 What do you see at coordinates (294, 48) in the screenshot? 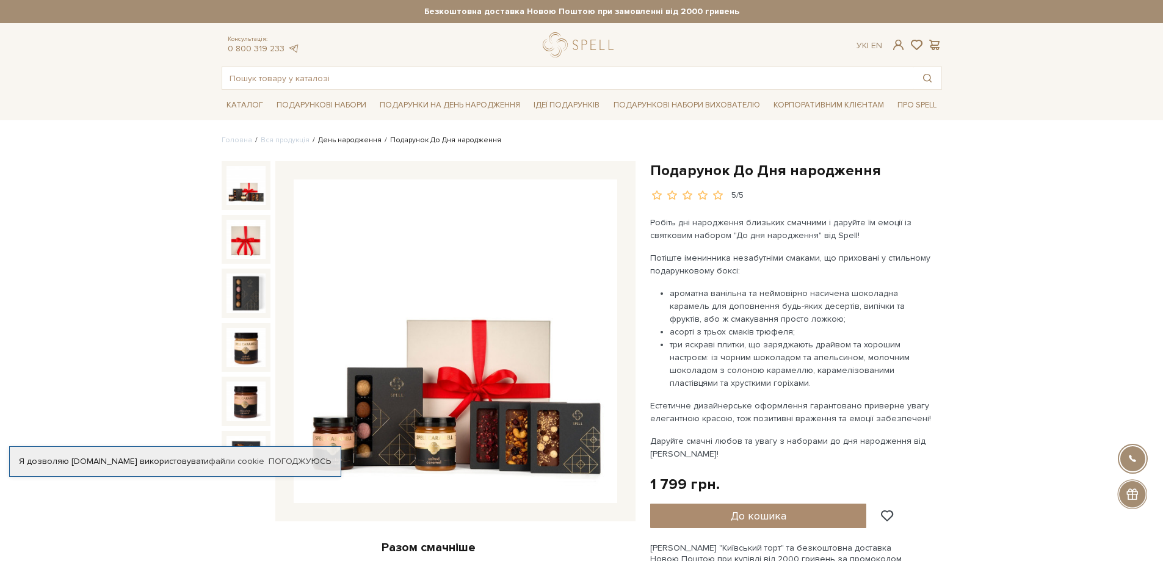
I see `a: telegram` at bounding box center [294, 48].